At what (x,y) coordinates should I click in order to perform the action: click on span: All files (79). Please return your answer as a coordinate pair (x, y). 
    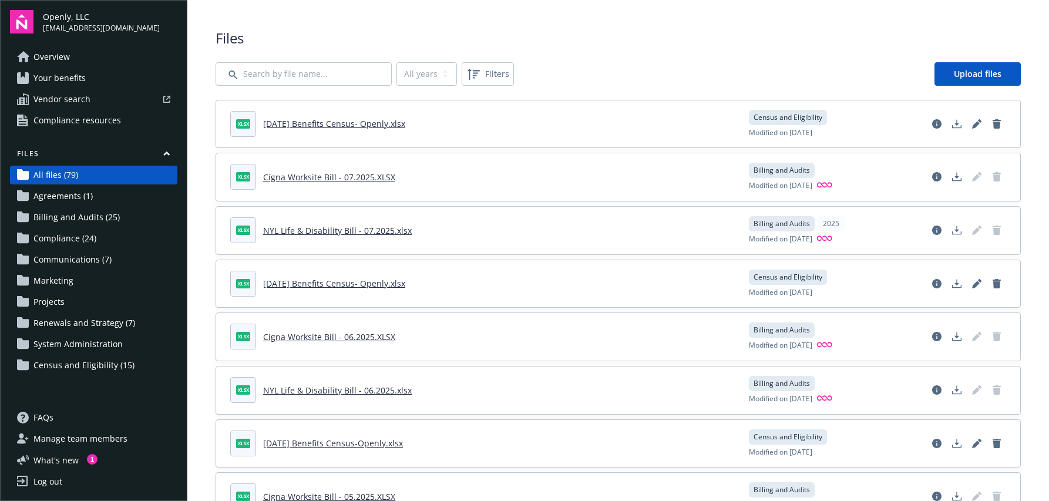
    Looking at the image, I should click on (56, 175).